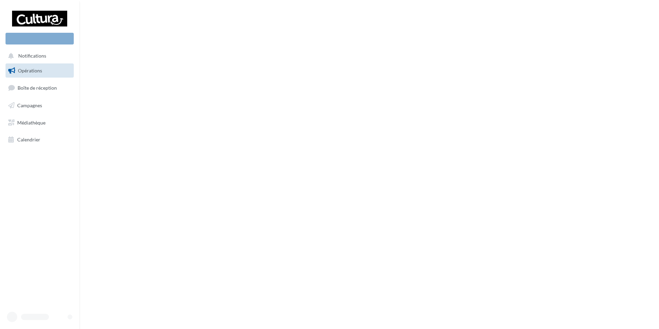  I want to click on a: Médiathèque, so click(40, 123).